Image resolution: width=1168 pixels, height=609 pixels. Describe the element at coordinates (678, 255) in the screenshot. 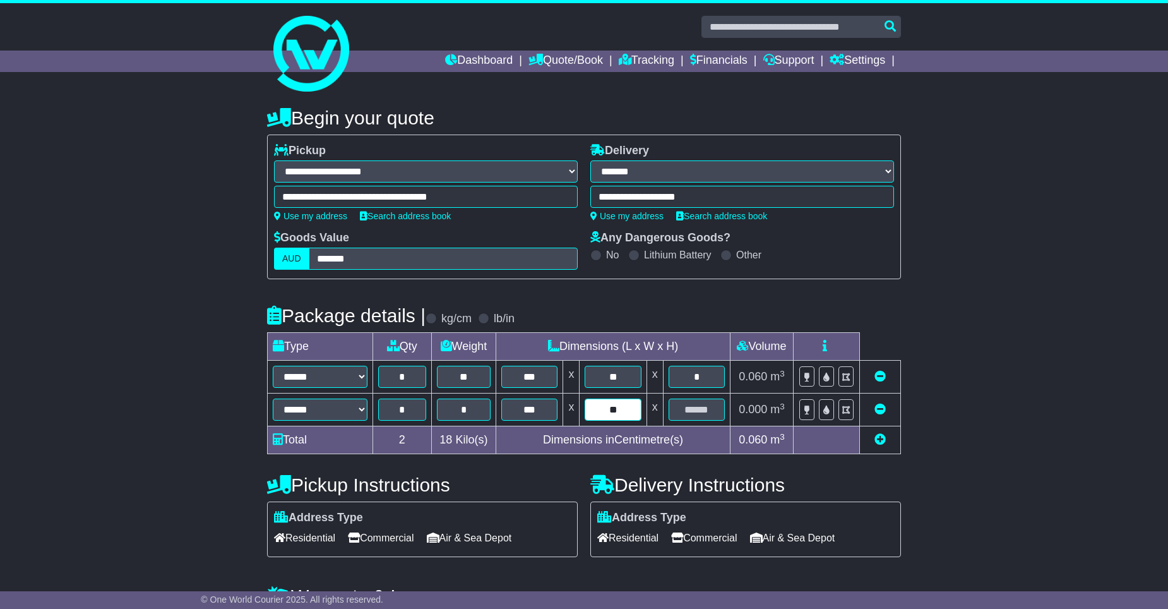

I see `label: Lithium Battery` at that location.